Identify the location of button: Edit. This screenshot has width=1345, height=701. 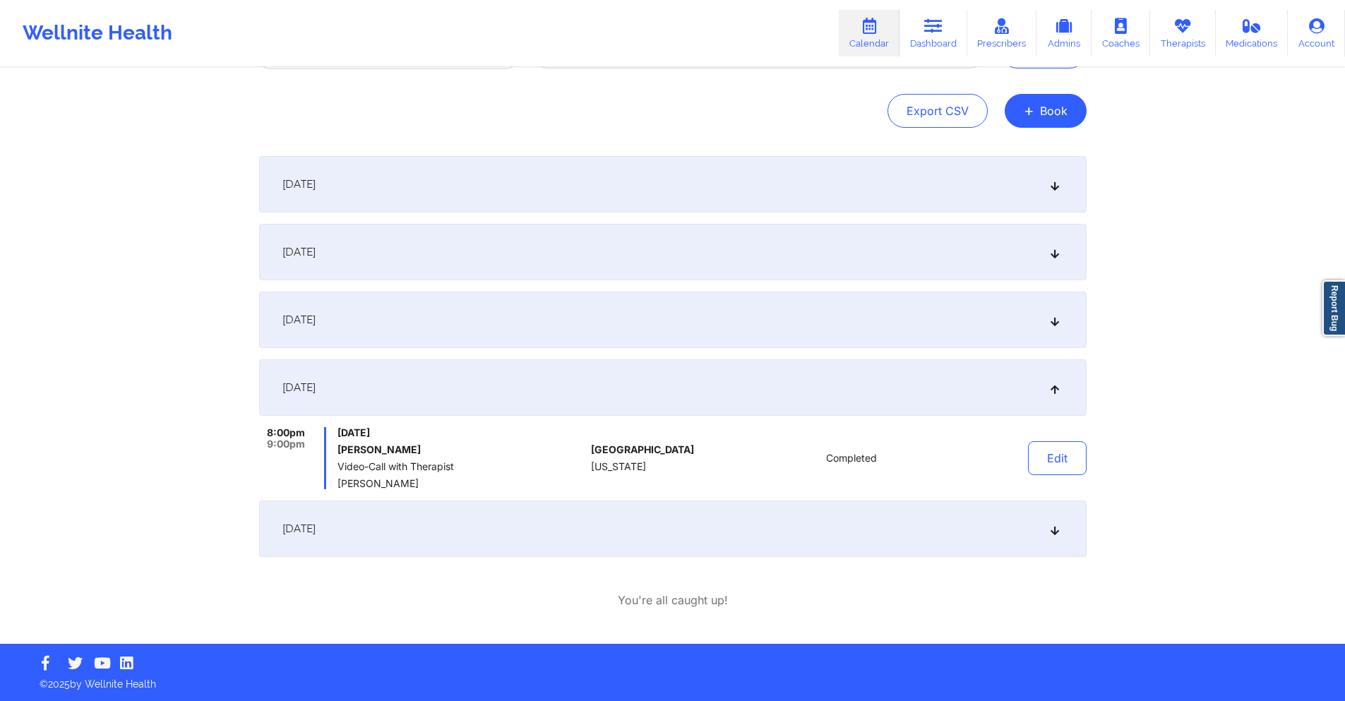
(1057, 458).